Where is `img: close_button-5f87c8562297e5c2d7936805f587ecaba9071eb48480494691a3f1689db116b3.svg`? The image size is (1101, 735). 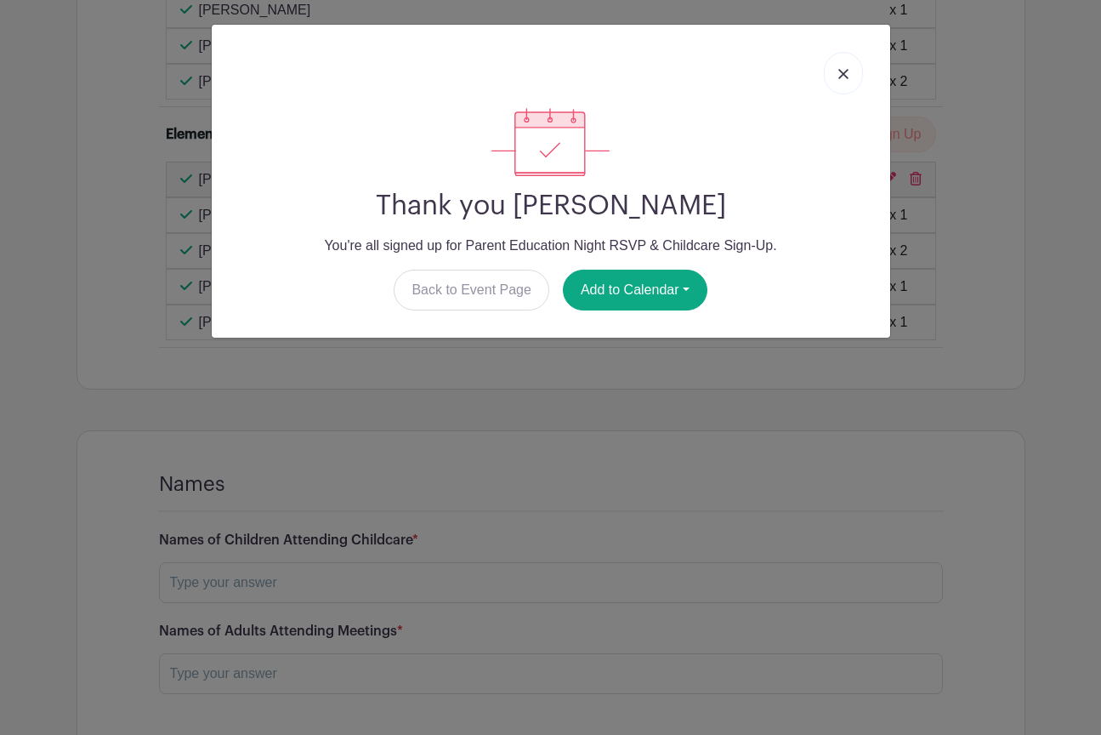 img: close_button-5f87c8562297e5c2d7936805f587ecaba9071eb48480494691a3f1689db116b3.svg is located at coordinates (843, 74).